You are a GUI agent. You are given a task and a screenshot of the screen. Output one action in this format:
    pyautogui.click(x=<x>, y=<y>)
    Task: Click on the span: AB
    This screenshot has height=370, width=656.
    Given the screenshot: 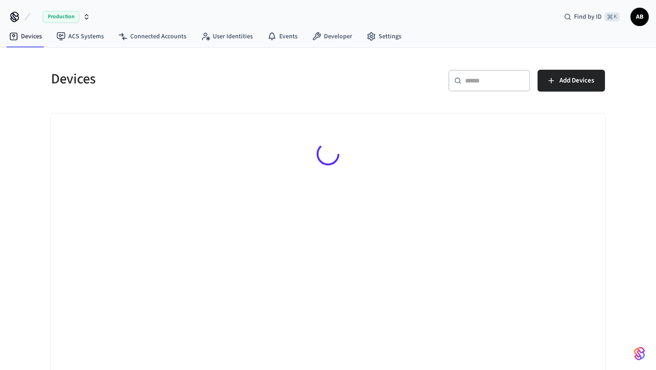 What is the action you would take?
    pyautogui.click(x=639, y=17)
    